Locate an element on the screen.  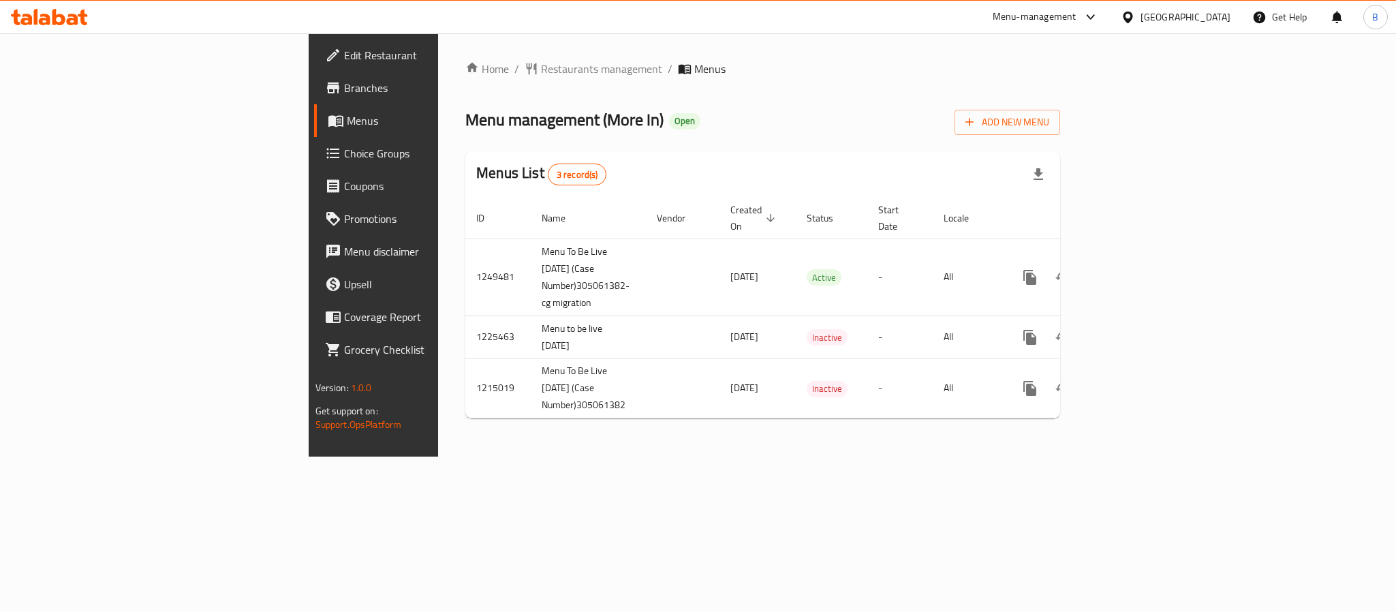
a: Menu disclaimer is located at coordinates (428, 251).